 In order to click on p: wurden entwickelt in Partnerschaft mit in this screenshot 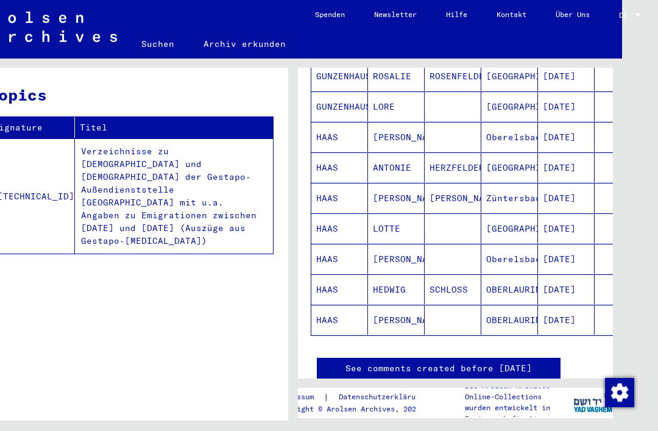, I will do `click(519, 413)`.